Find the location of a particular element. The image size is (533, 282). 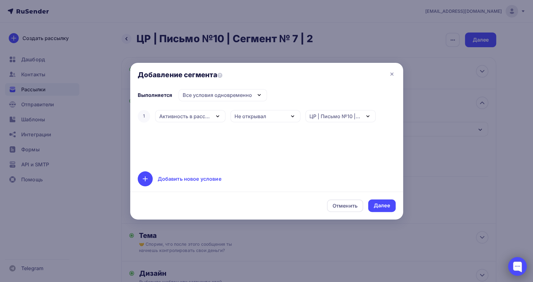

div: Все условия одновременно is located at coordinates (217, 95).